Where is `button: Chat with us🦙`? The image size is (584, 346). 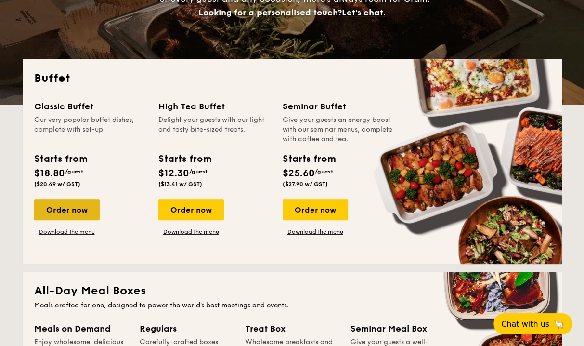 button: Chat with us🦙 is located at coordinates (533, 324).